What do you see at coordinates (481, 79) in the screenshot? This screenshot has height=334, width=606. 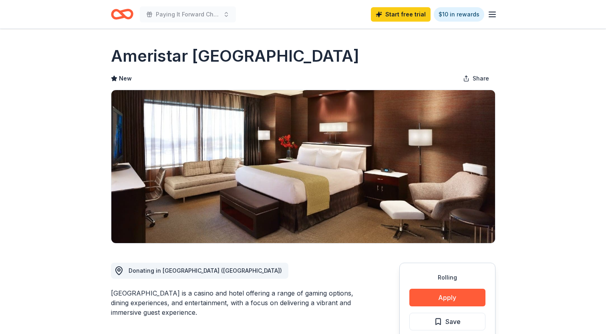 I see `span: Share` at bounding box center [481, 79].